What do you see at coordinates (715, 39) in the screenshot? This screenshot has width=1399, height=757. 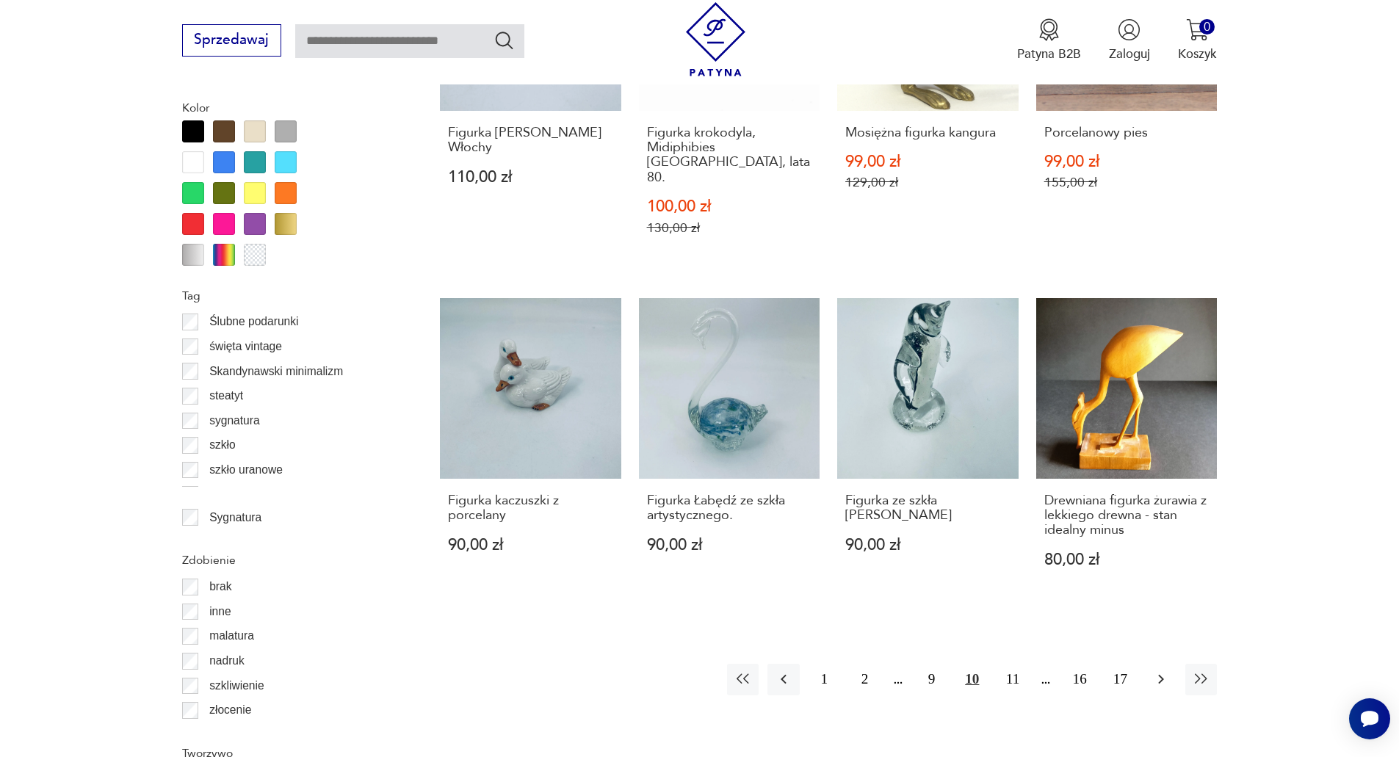 I see `img: Patyna - sklep z meblami i dekoracjami vintage` at bounding box center [715, 39].